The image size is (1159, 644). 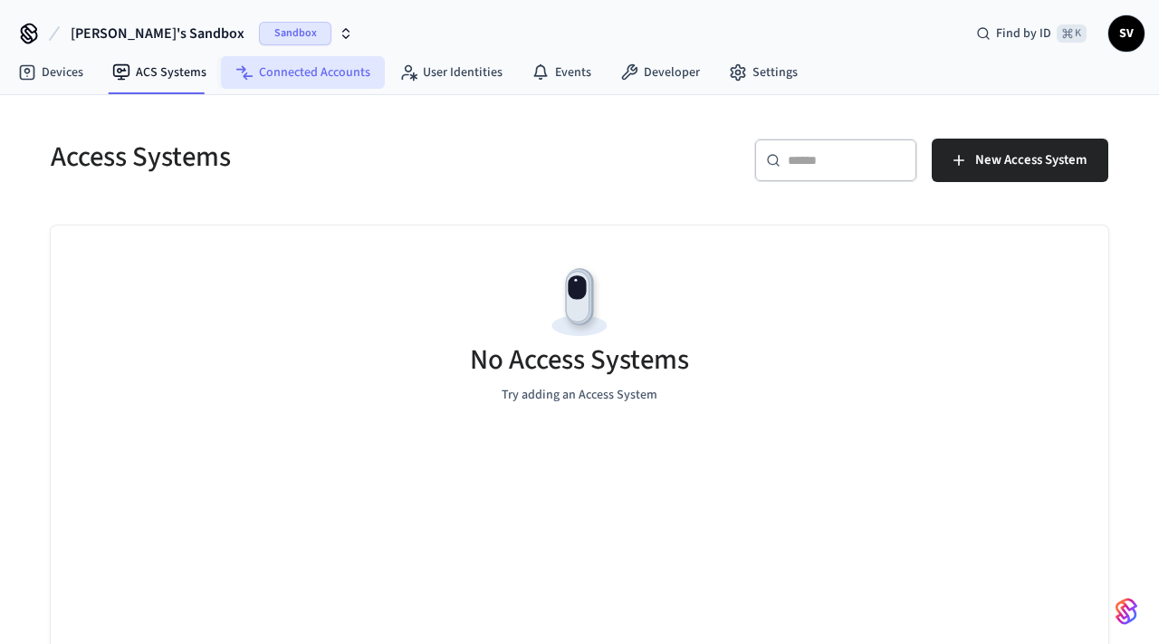 I want to click on a: Developer, so click(x=660, y=72).